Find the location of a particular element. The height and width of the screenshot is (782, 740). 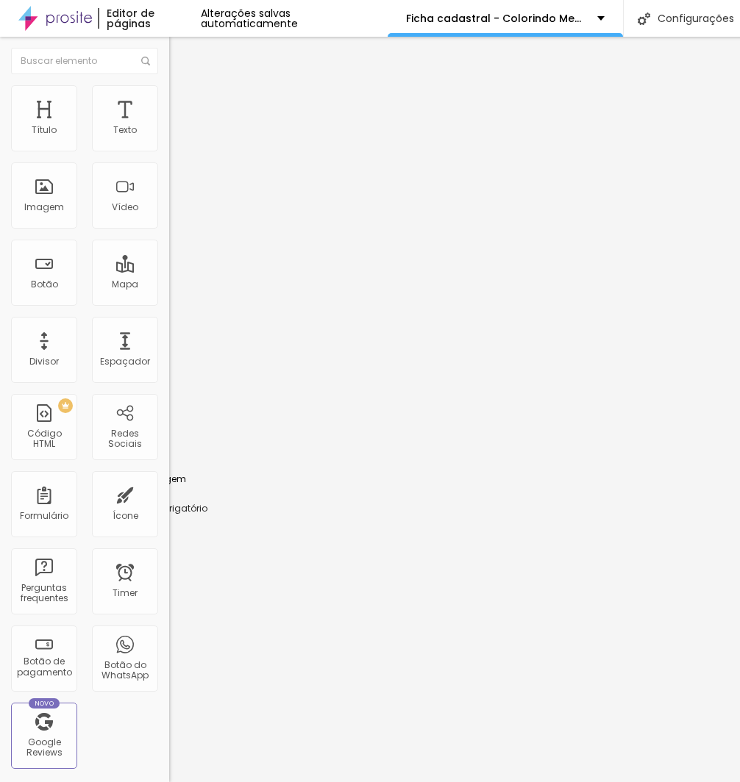

div: Timer is located at coordinates (125, 593).